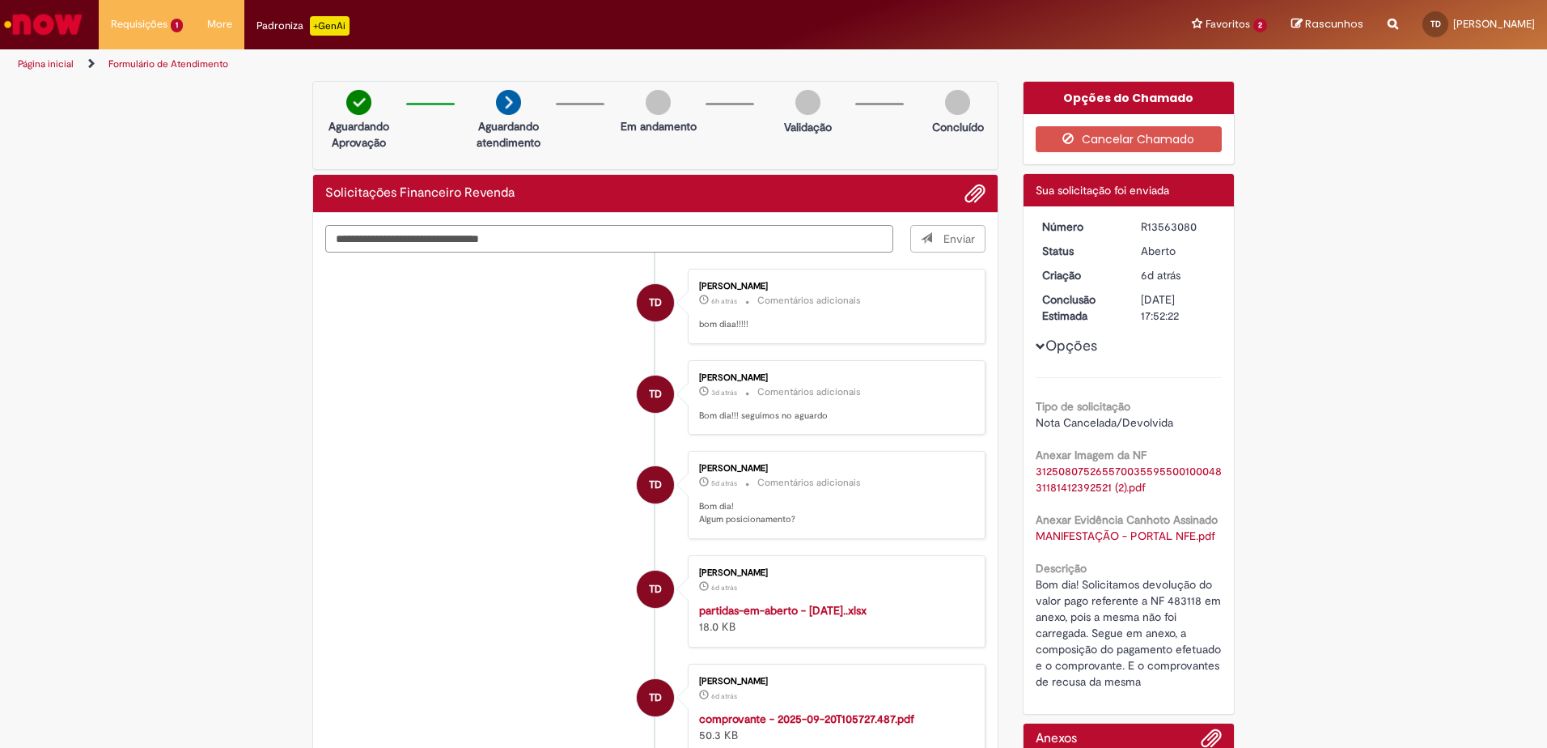  What do you see at coordinates (1160, 275) in the screenshot?
I see `time: 24/09/2025 12:52:18` at bounding box center [1160, 275].